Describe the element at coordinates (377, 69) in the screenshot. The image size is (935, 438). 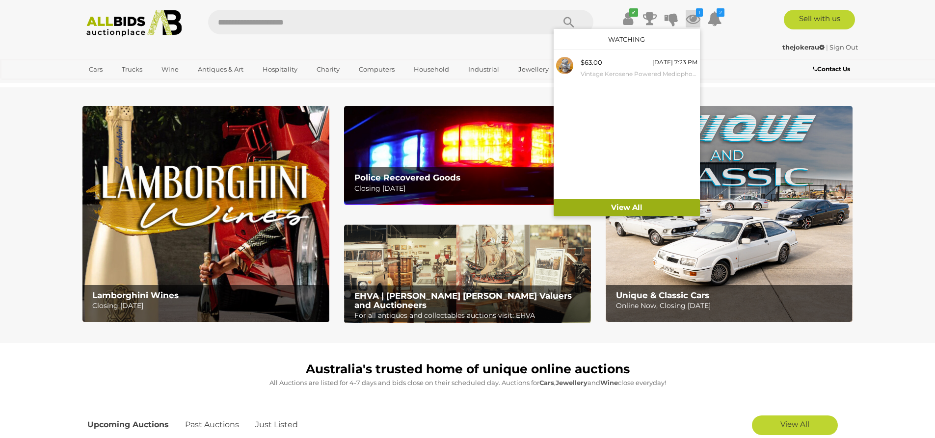
I see `a: Computers` at that location.